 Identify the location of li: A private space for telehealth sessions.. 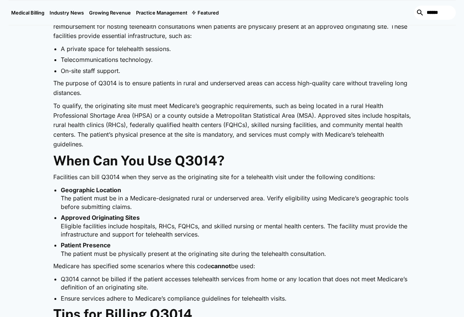
(236, 49).